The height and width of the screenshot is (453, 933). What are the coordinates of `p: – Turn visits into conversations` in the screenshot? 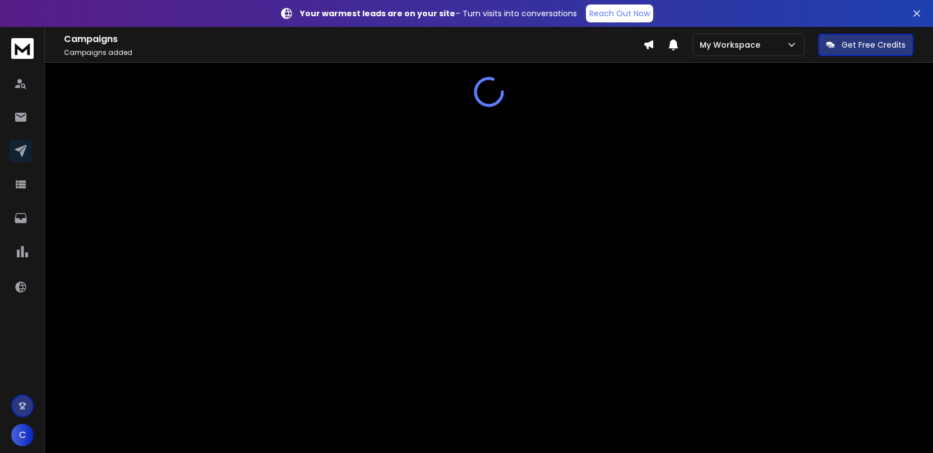 It's located at (438, 13).